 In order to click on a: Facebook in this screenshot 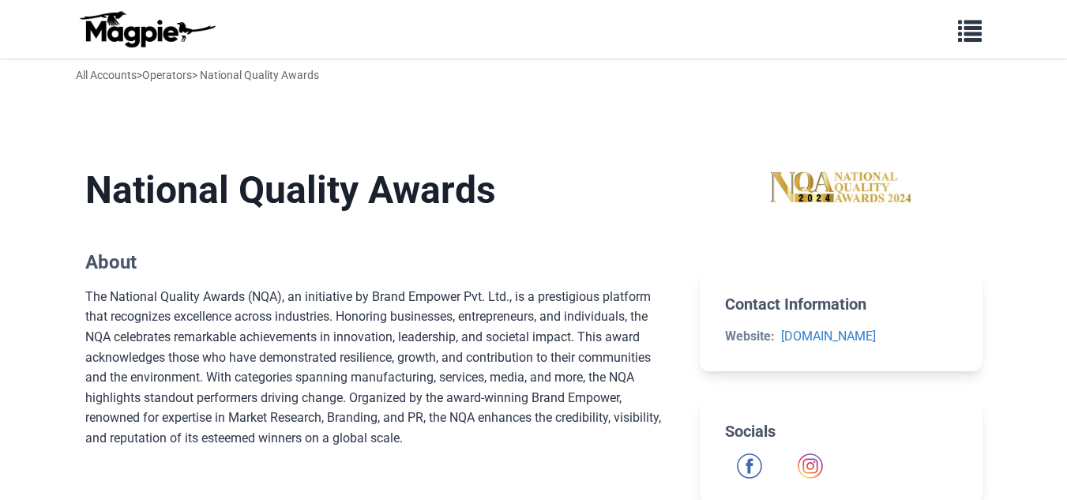, I will do `click(750, 466)`.